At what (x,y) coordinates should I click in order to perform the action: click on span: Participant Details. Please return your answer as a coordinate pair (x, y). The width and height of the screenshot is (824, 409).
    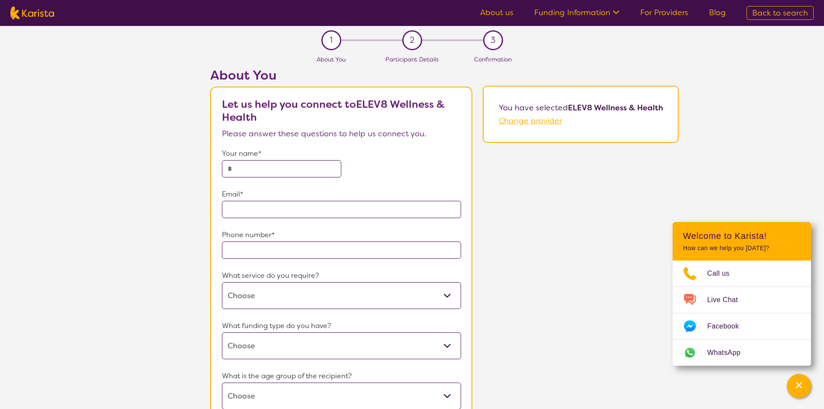
    Looking at the image, I should click on (412, 59).